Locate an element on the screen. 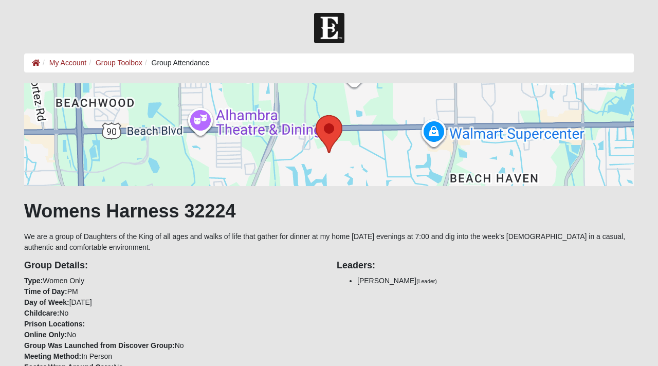 The width and height of the screenshot is (658, 366). strong: Type: is located at coordinates (33, 281).